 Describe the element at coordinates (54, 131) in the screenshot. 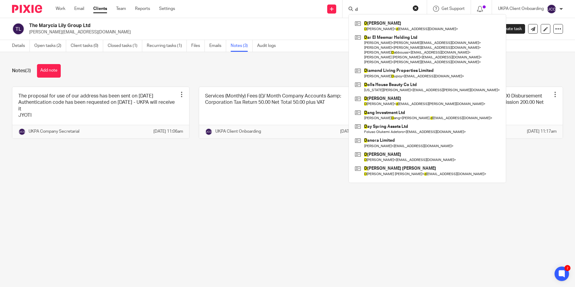

I see `p: UKPA Company Secretarial` at that location.